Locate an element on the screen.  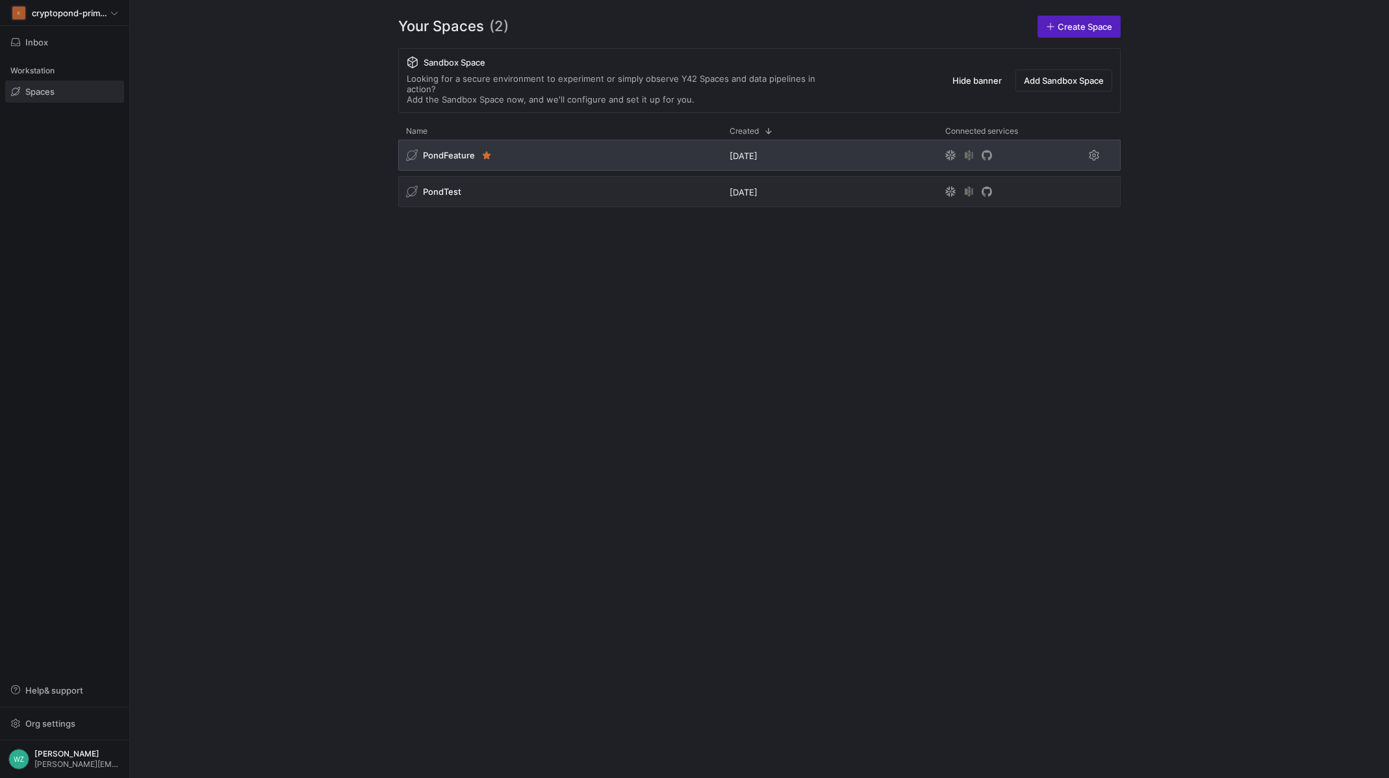
button: Org settings is located at coordinates (64, 724).